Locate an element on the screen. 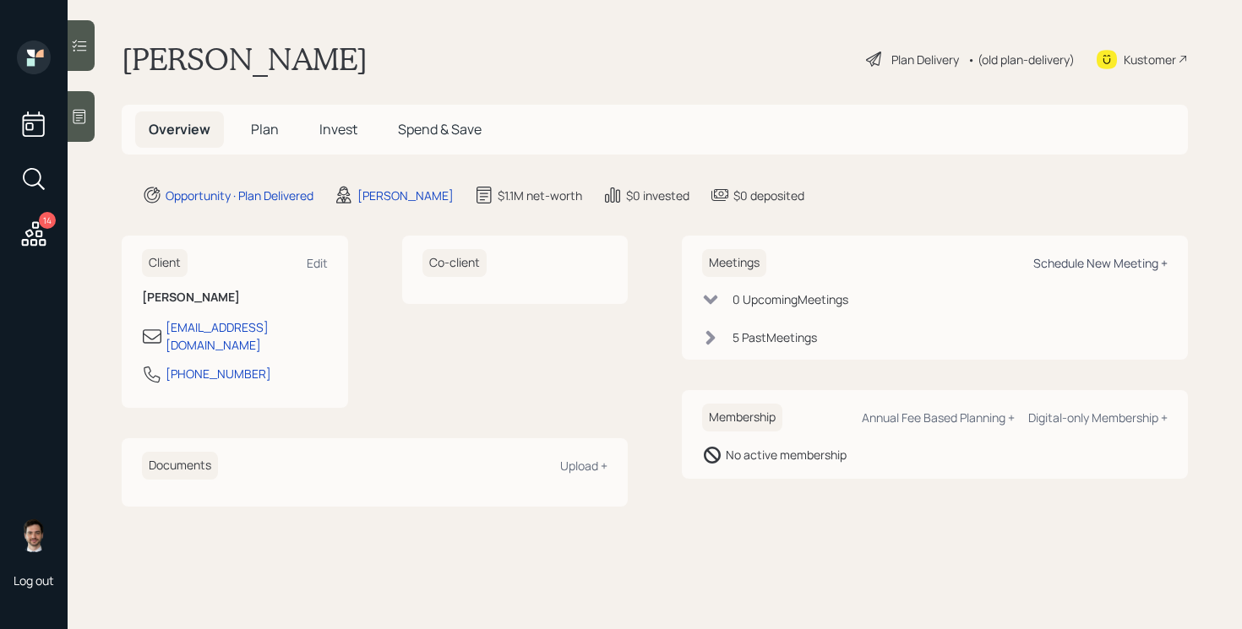 Image resolution: width=1242 pixels, height=629 pixels. div: Digital-only Membership + is located at coordinates (1097, 417).